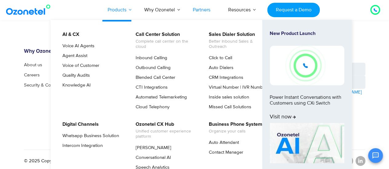 Image resolution: width=389 pixels, height=169 pixels. I want to click on a: Ozonetel CX HubUnified customer experience platform, so click(164, 131).